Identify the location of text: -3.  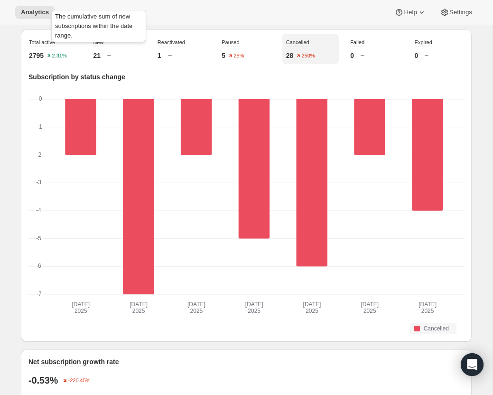
(38, 182).